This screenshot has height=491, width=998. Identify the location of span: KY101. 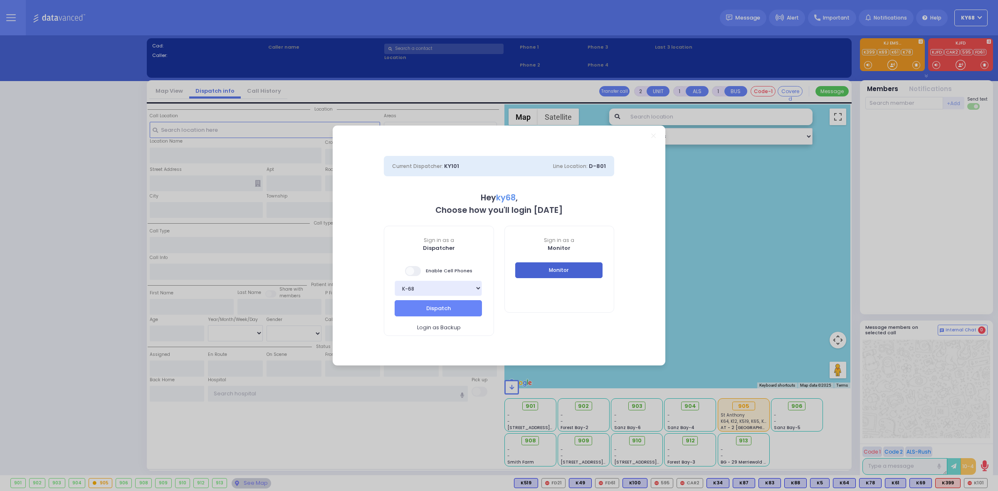
(451, 166).